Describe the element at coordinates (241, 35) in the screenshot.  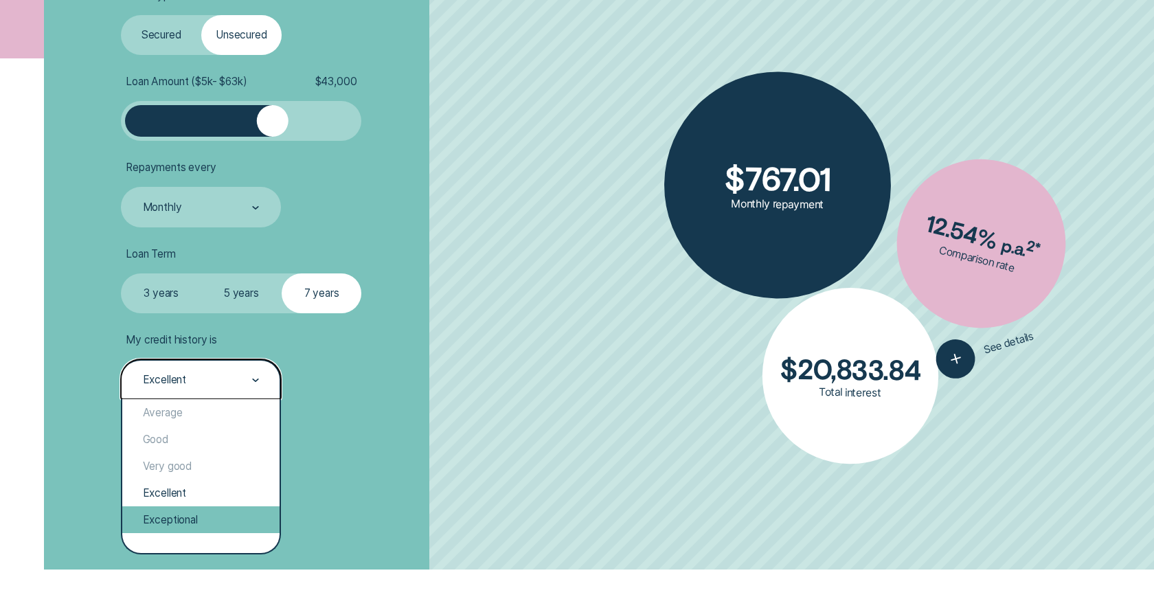
I see `label: Unsecured` at that location.